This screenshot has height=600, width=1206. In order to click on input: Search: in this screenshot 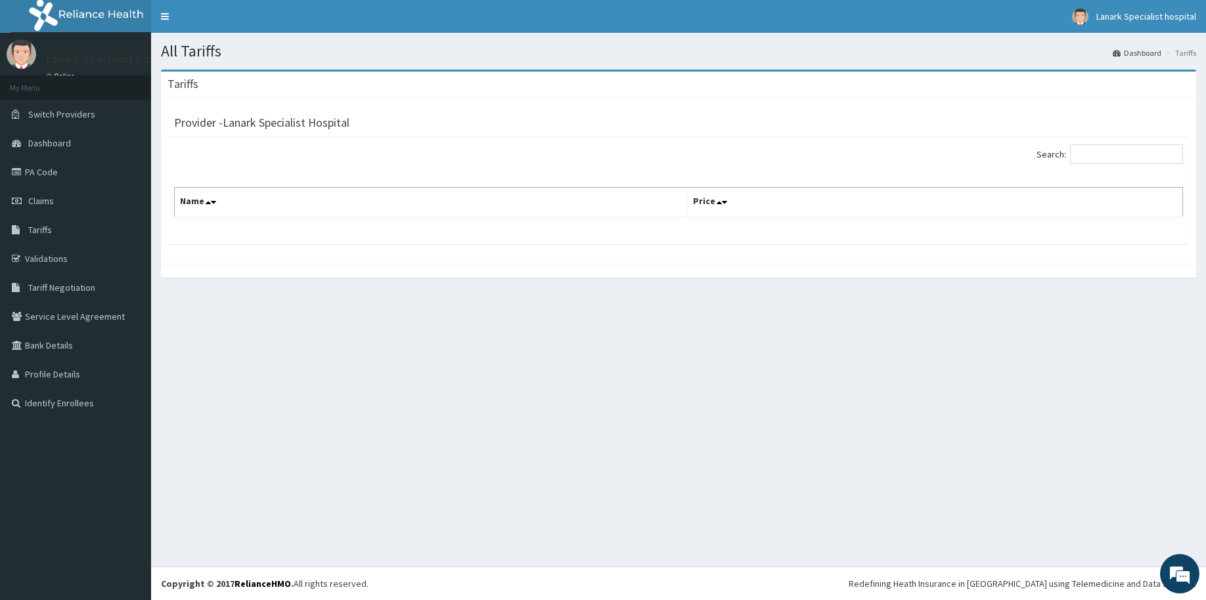, I will do `click(1126, 154)`.